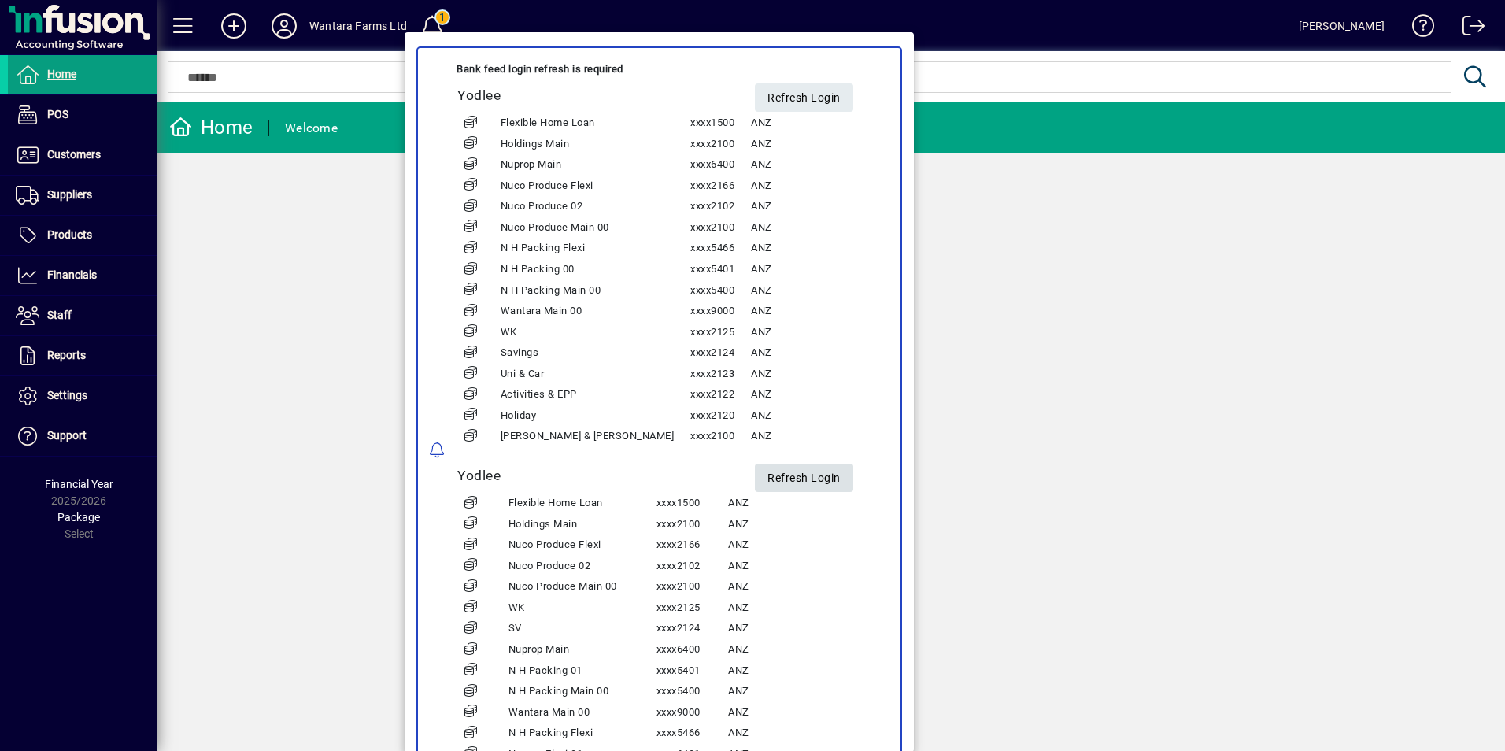 This screenshot has width=1505, height=751. Describe the element at coordinates (720, 373) in the screenshot. I see `td: xxxx2123` at that location.